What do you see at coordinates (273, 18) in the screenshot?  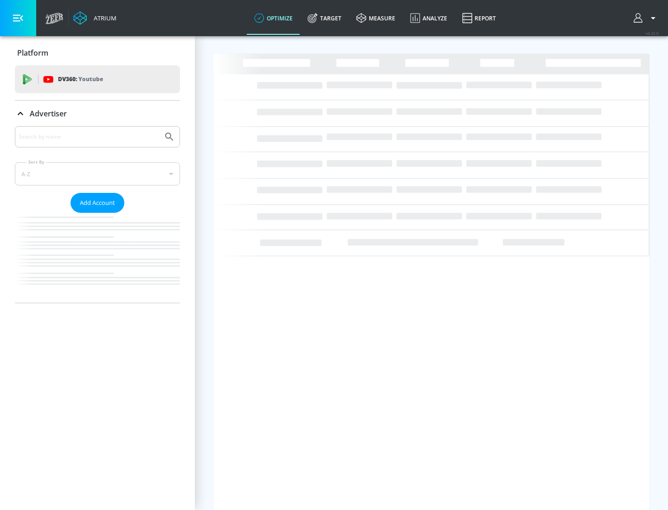 I see `a: optimize` at bounding box center [273, 18].